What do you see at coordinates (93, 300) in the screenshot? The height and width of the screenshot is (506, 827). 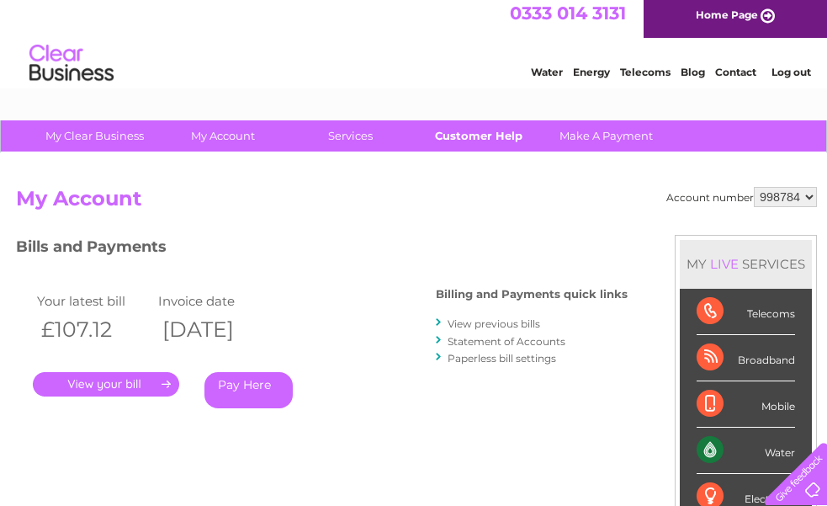 I see `td: Your latest bill` at bounding box center [93, 300].